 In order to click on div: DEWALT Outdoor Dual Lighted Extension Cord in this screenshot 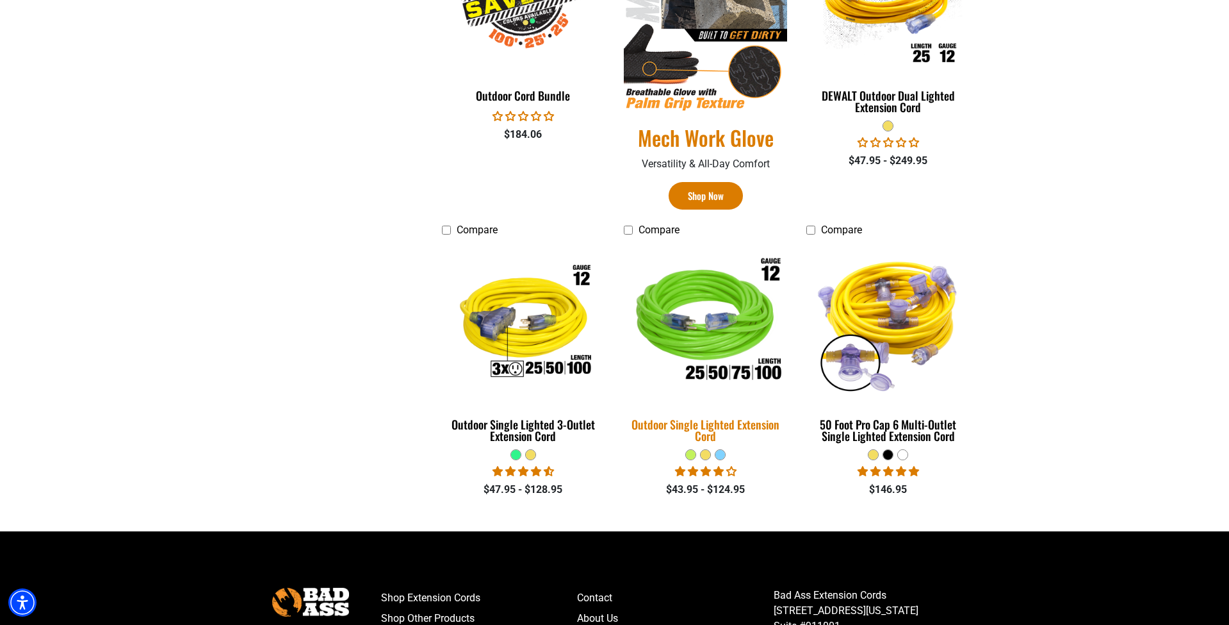, I will do `click(888, 101)`.